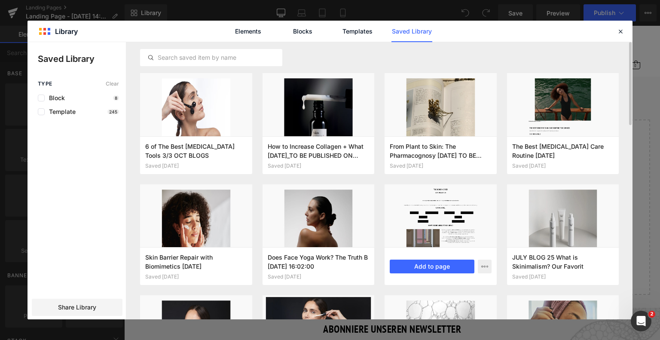 Image resolution: width=660 pixels, height=340 pixels. Describe the element at coordinates (19, 36) in the screenshot. I see `svg: Certified B Corporation` at that location.